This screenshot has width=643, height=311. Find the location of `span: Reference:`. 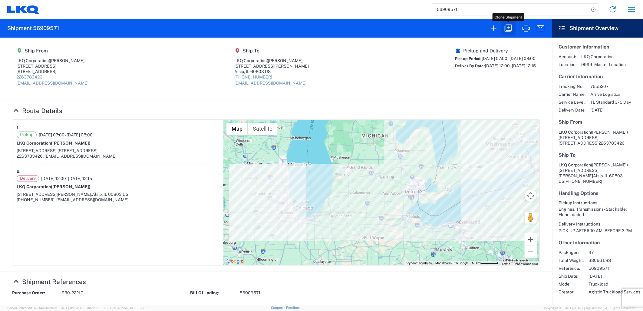

span: Reference: is located at coordinates (571, 268).